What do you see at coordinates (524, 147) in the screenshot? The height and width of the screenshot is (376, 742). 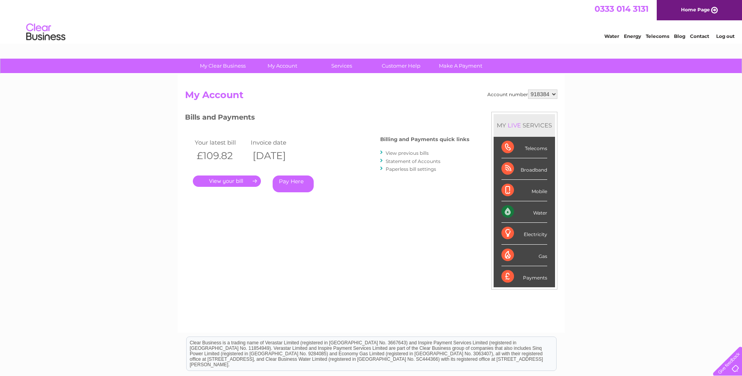 I see `div: Telecoms` at bounding box center [524, 147].